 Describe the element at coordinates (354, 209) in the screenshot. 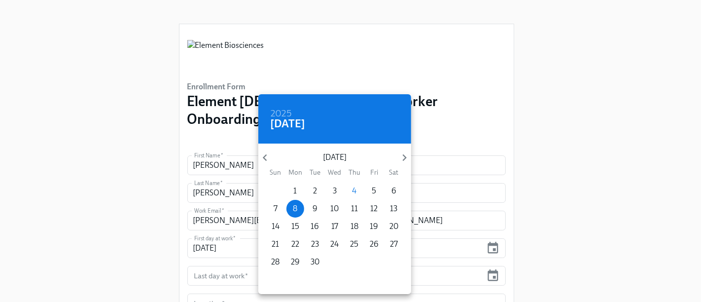

I see `button: 11` at that location.